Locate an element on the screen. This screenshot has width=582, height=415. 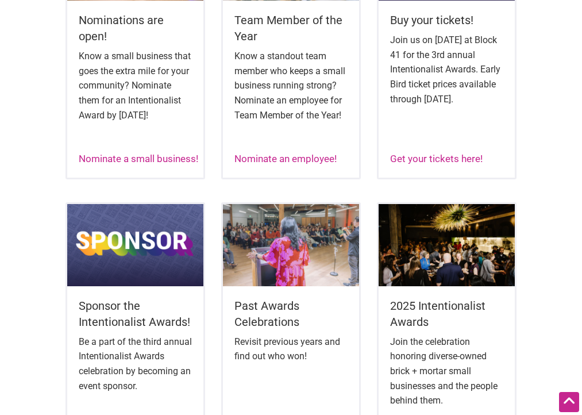
h5: 2025 Intentionalist Awards is located at coordinates (447, 314).